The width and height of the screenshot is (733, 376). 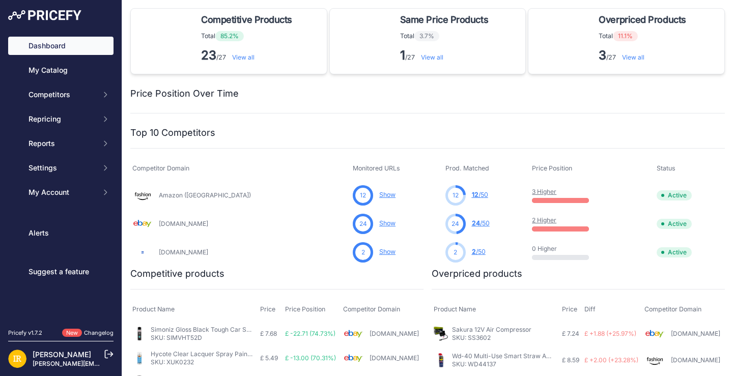 What do you see at coordinates (25, 333) in the screenshot?
I see `div: Pricefy v1.7.2` at bounding box center [25, 333].